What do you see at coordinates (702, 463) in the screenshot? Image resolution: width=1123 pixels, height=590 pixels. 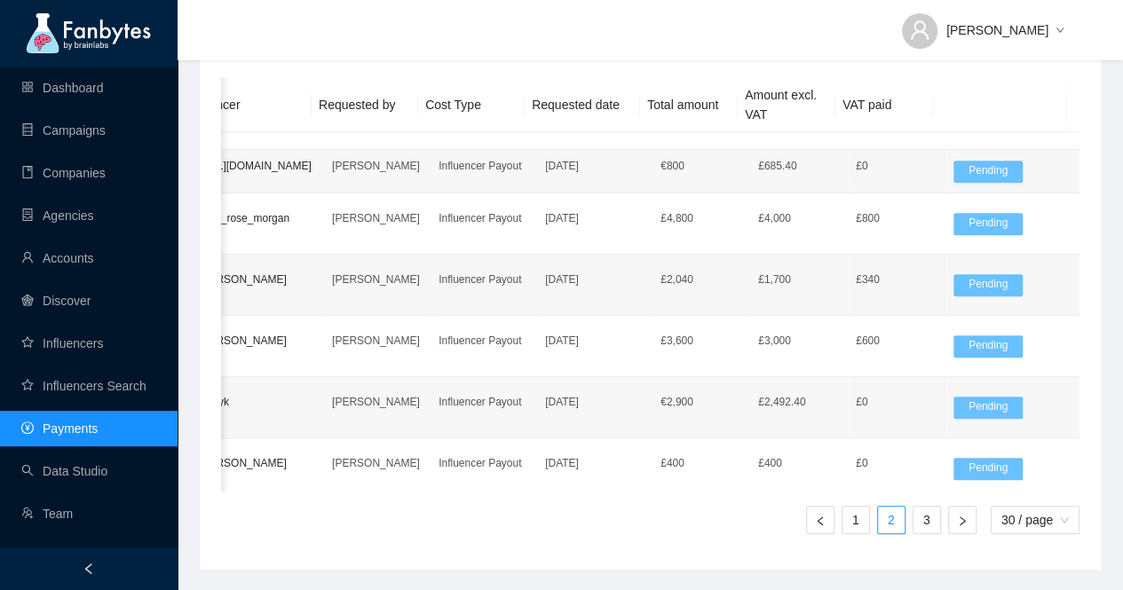 I see `p: £ 400` at bounding box center [702, 463].